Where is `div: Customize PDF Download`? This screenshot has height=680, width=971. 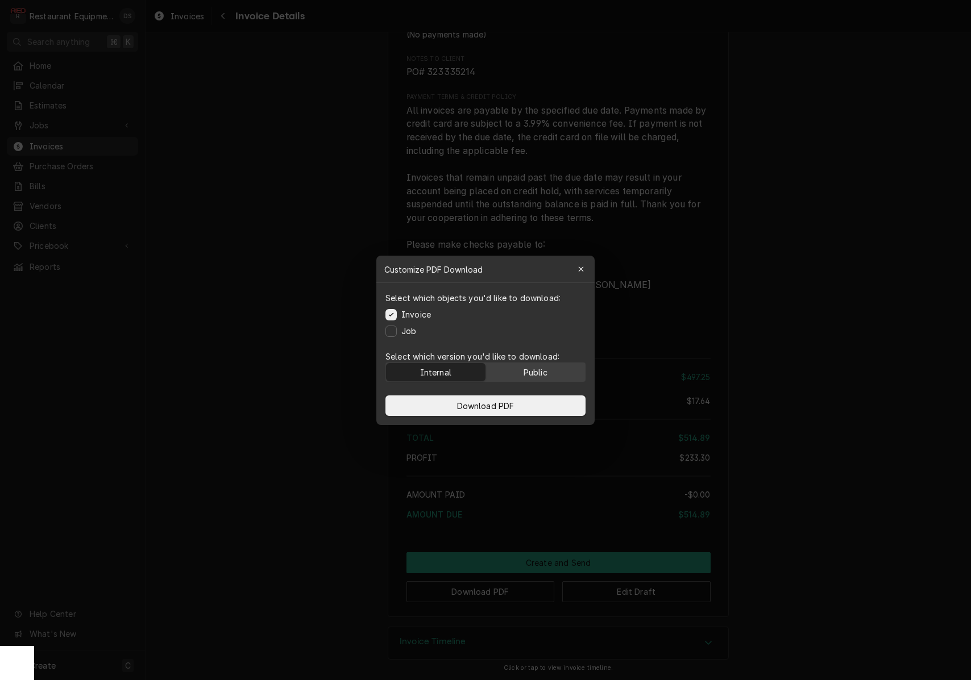 div: Customize PDF Download is located at coordinates (485, 269).